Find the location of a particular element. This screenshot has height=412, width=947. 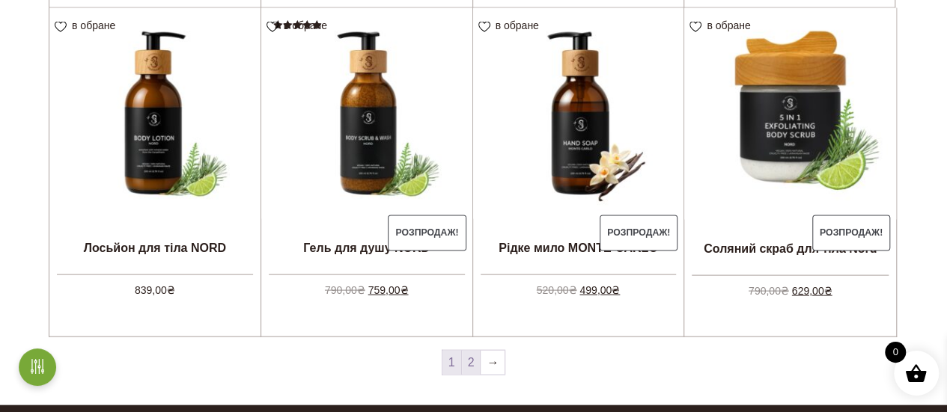

h2: Соляний скраб для тіла Nord is located at coordinates (790, 249).